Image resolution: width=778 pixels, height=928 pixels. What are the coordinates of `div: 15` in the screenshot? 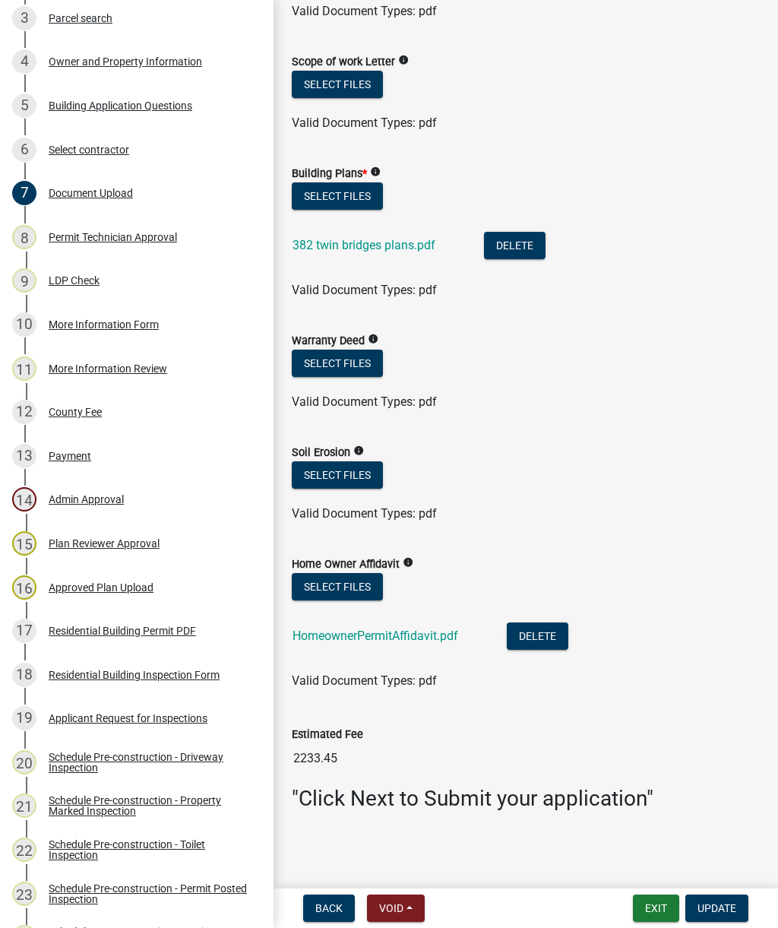 It's located at (24, 543).